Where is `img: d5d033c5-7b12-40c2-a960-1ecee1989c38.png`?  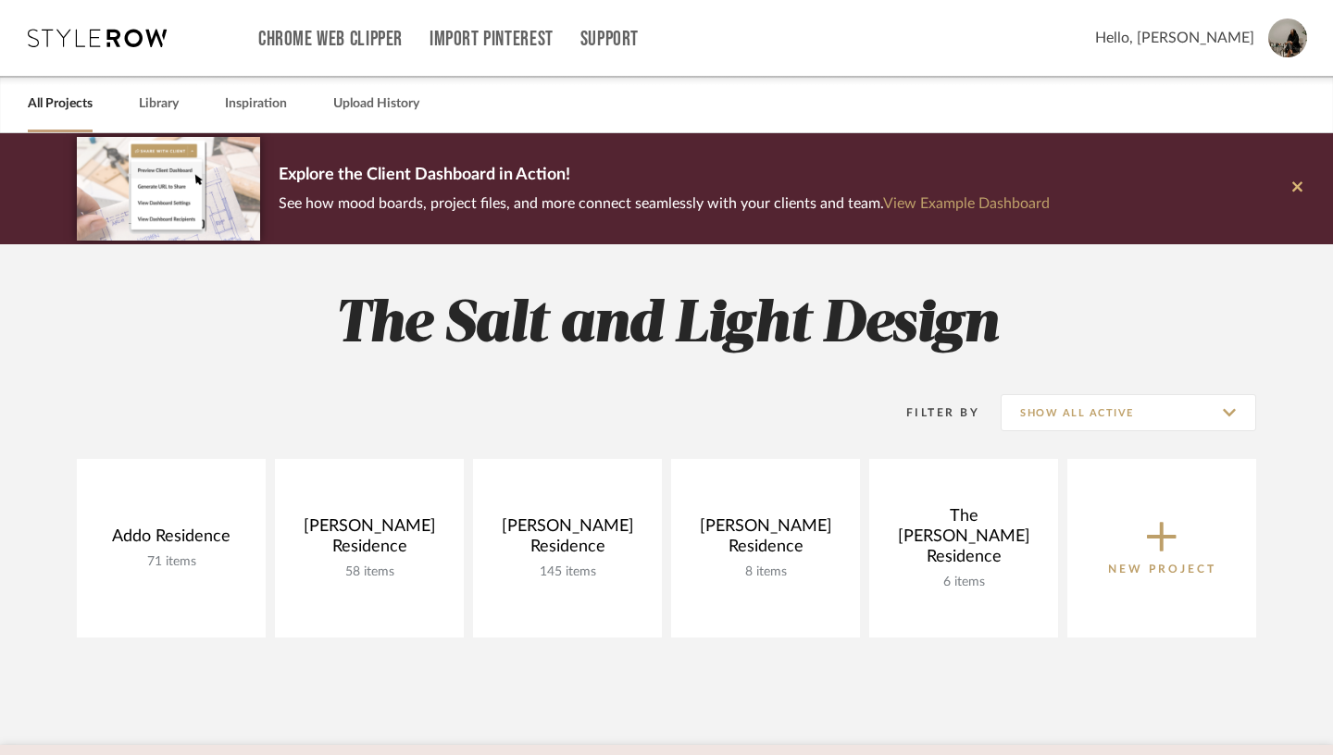
img: d5d033c5-7b12-40c2-a960-1ecee1989c38.png is located at coordinates (168, 188).